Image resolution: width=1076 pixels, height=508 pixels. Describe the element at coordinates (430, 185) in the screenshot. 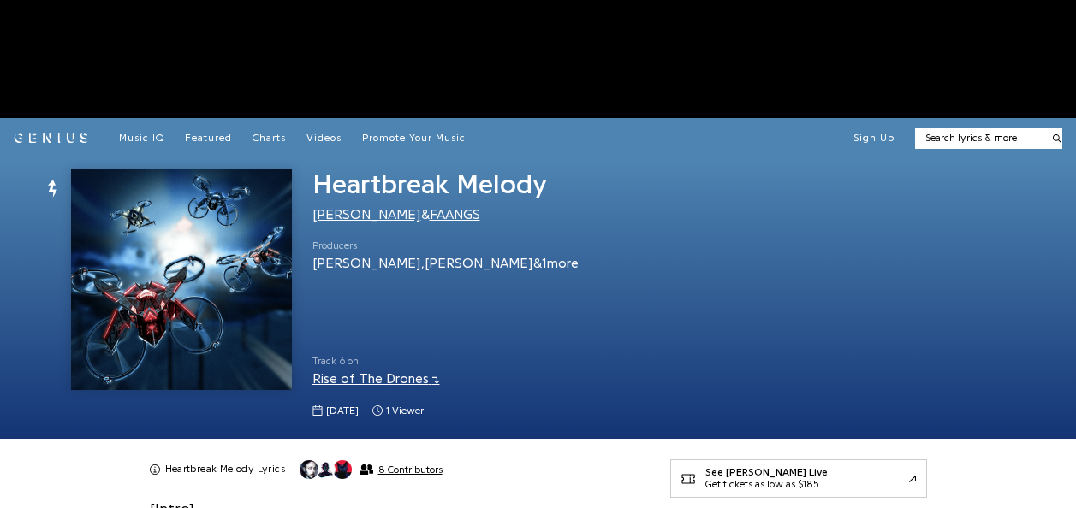

I see `span: Heartbreak Melody` at that location.